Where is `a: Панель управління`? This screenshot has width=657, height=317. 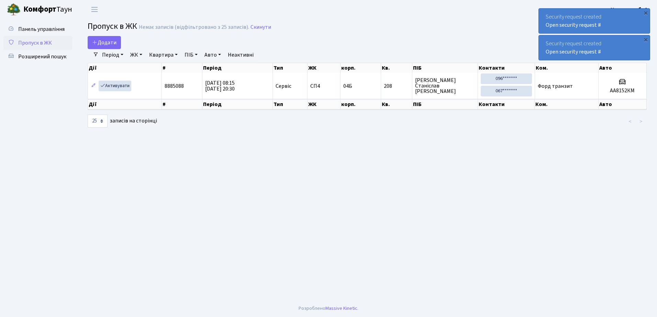 a: Панель управління is located at coordinates (38, 29).